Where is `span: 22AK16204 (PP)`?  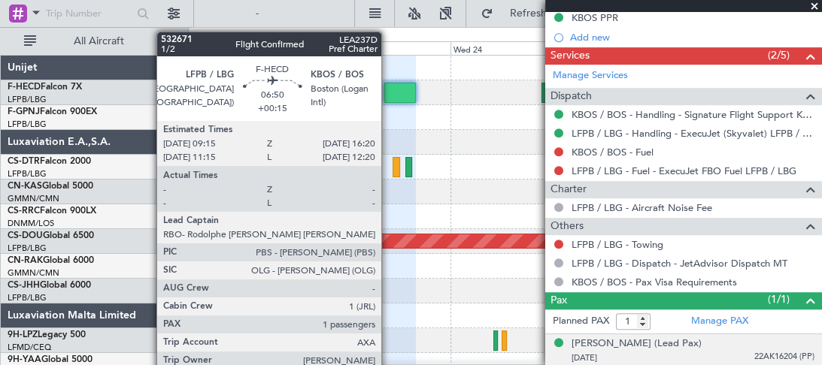
span: 22AK16204 (PP) is located at coordinates (784, 357).